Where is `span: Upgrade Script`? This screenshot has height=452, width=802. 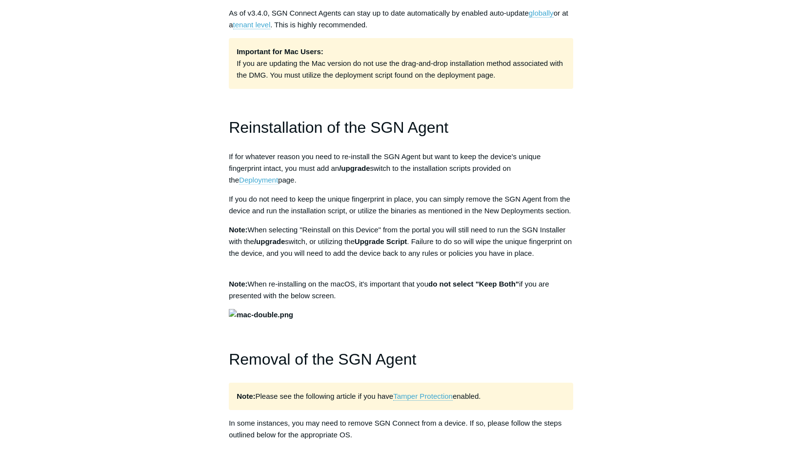 span: Upgrade Script is located at coordinates (381, 241).